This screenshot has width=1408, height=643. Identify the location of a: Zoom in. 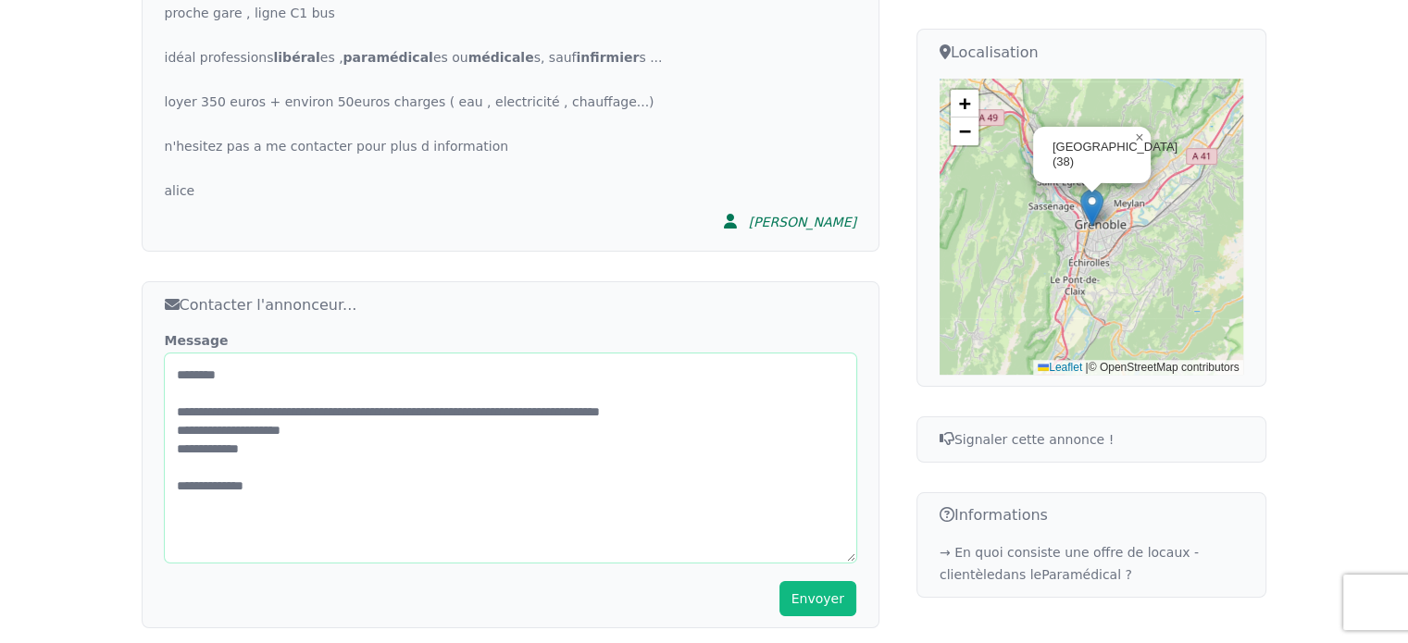
(965, 104).